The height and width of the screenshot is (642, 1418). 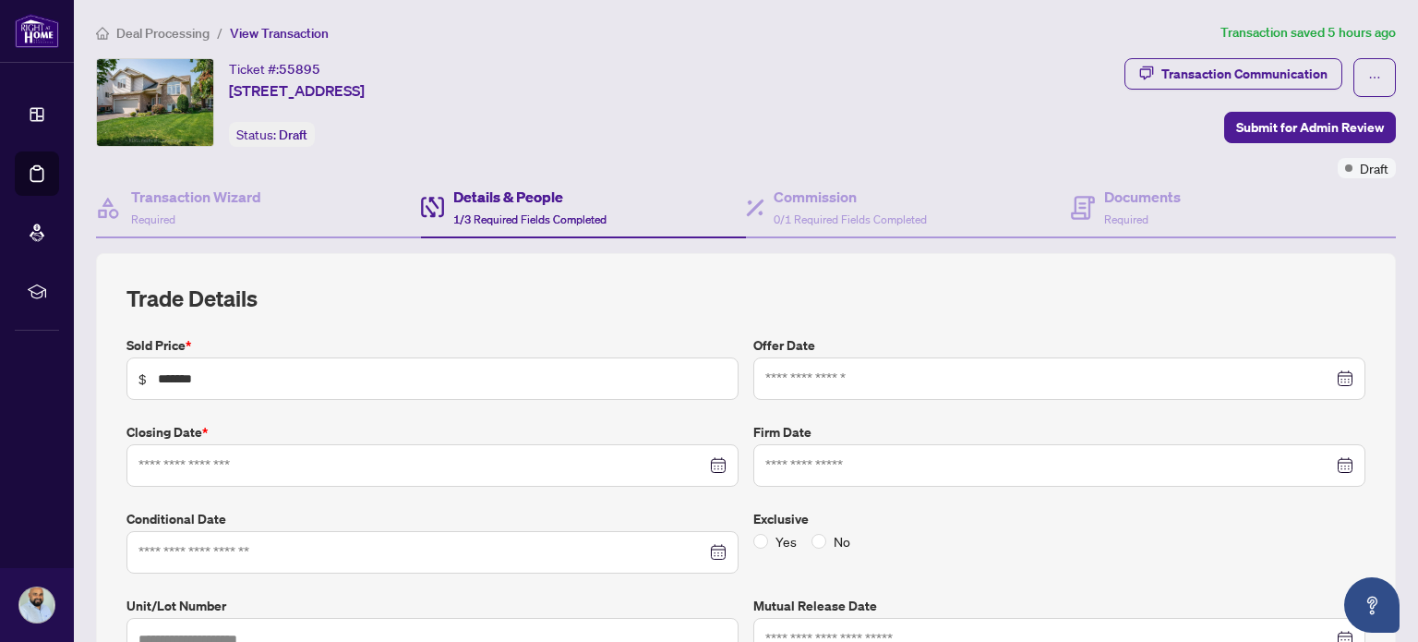 What do you see at coordinates (1059, 432) in the screenshot?
I see `label: Firm Date` at bounding box center [1059, 432].